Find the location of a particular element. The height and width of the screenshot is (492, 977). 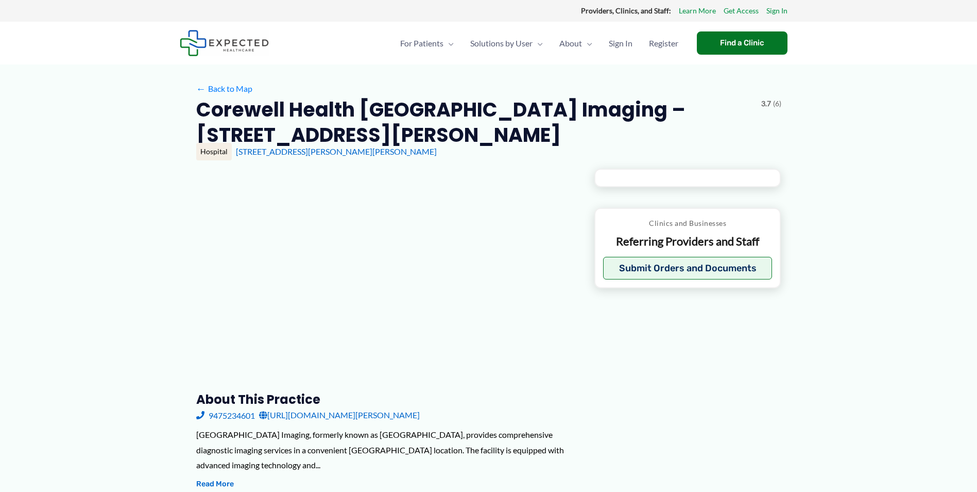

a: AboutMenu Toggle is located at coordinates (576, 43).